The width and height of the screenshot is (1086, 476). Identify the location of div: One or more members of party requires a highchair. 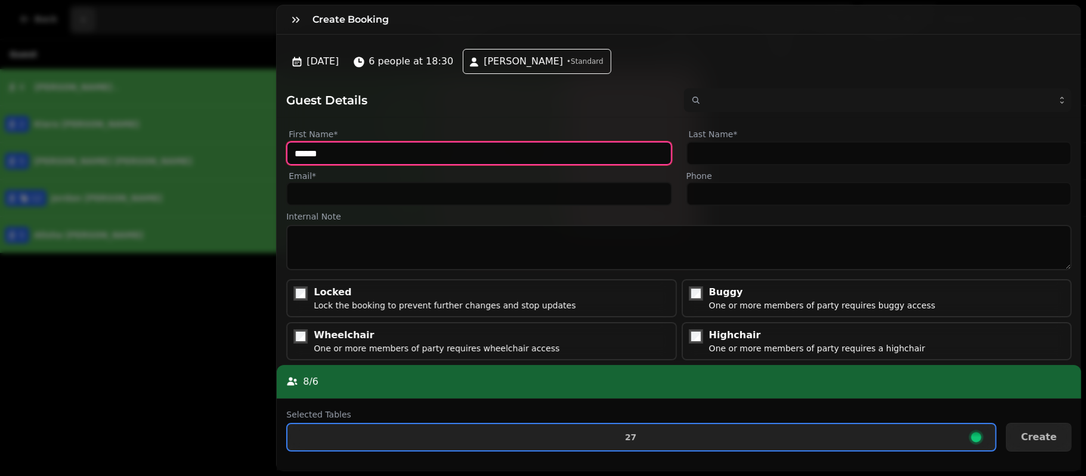
(817, 348).